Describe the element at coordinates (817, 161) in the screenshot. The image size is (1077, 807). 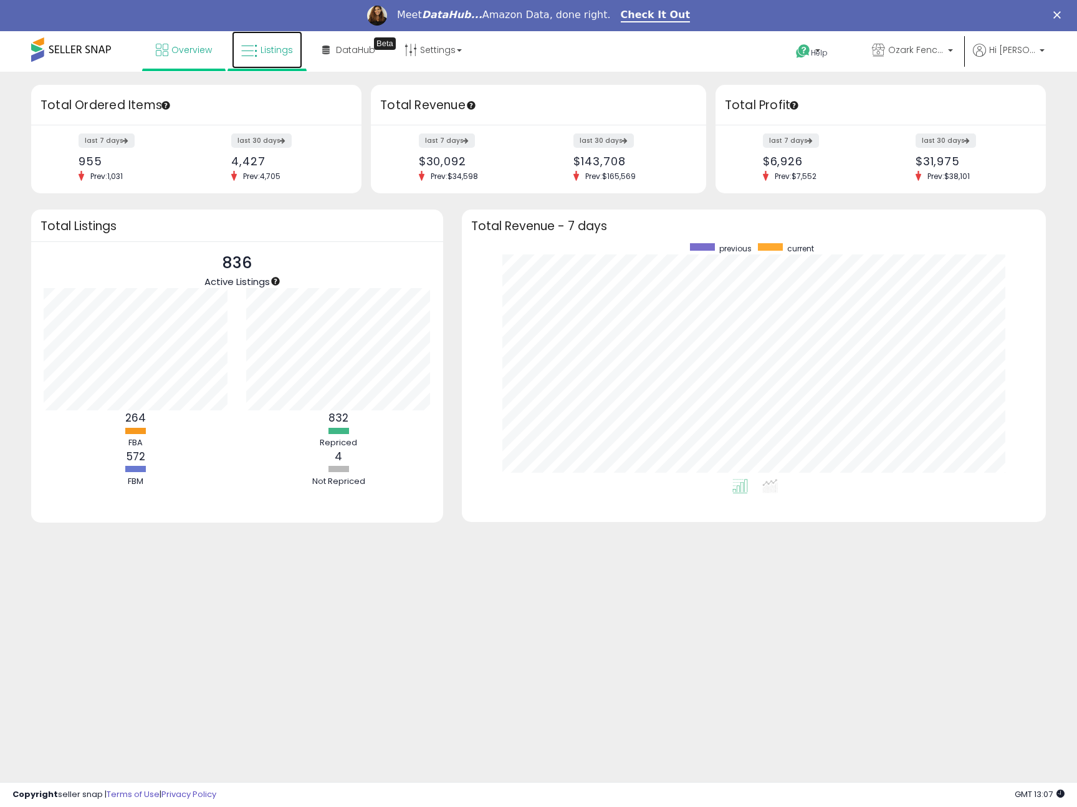
I see `div: $6,926` at that location.